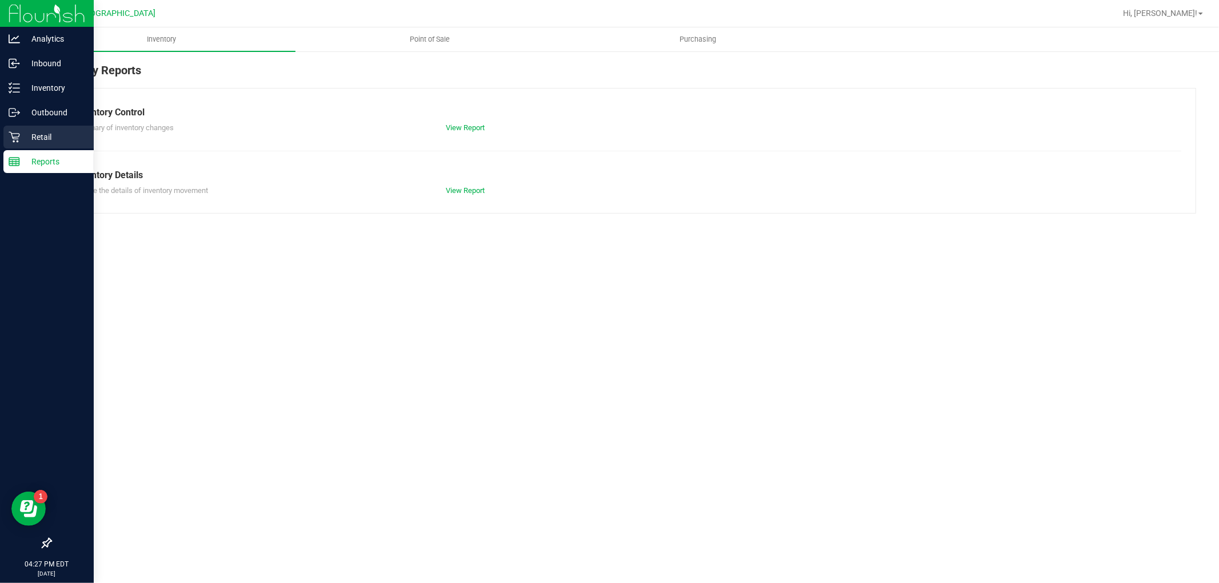  What do you see at coordinates (54, 113) in the screenshot?
I see `p: Outbound` at bounding box center [54, 113].